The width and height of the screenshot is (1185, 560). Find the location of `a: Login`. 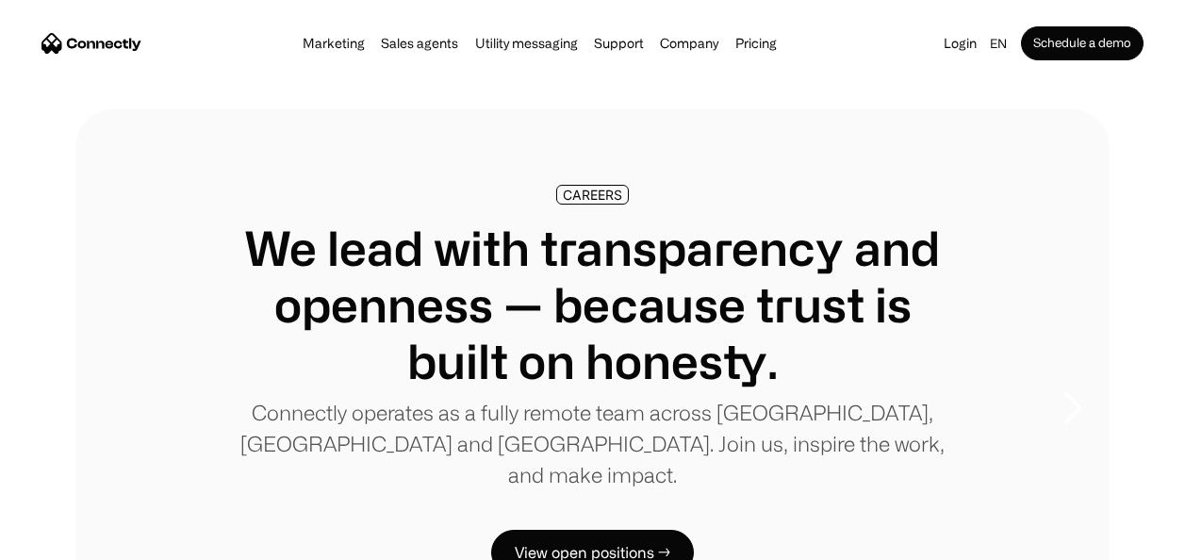

a: Login is located at coordinates (960, 43).